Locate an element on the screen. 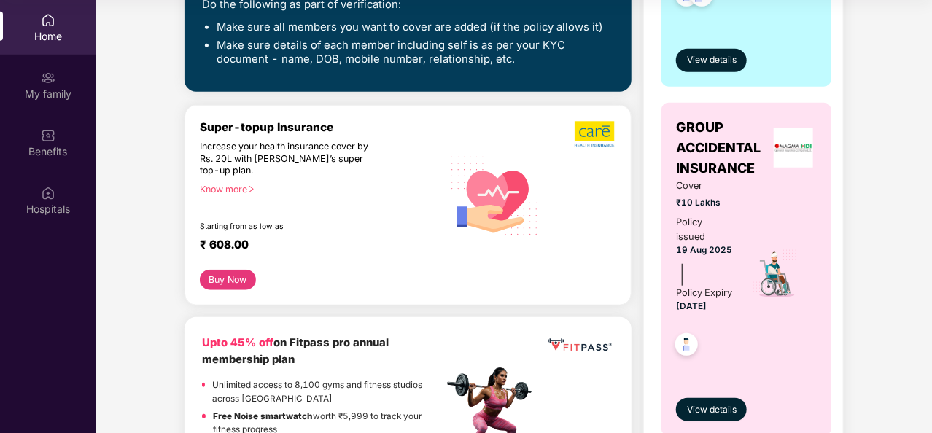  div: ₹ 608.00 is located at coordinates (314, 246).